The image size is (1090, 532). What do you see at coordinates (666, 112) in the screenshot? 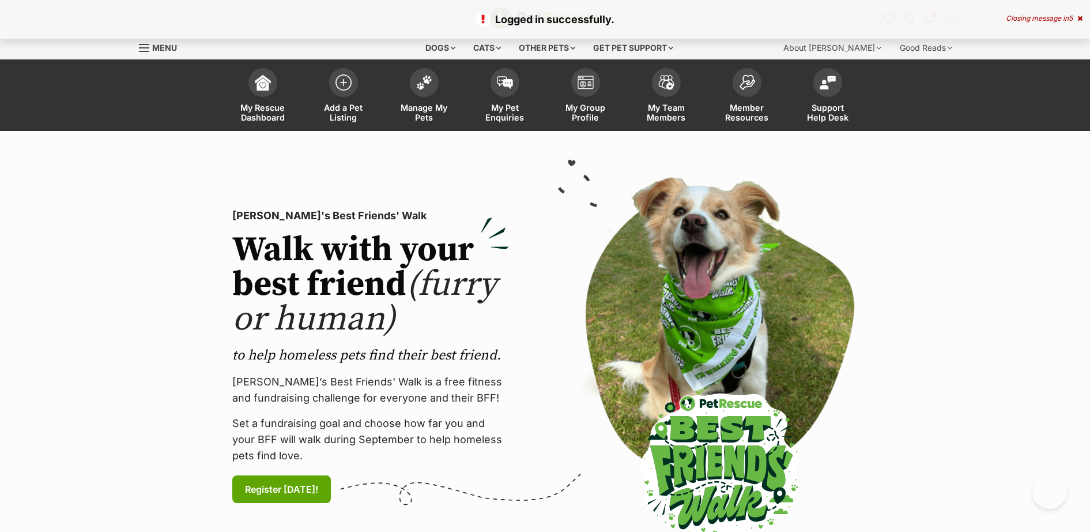
I see `span: My Team Members` at bounding box center [666, 112].